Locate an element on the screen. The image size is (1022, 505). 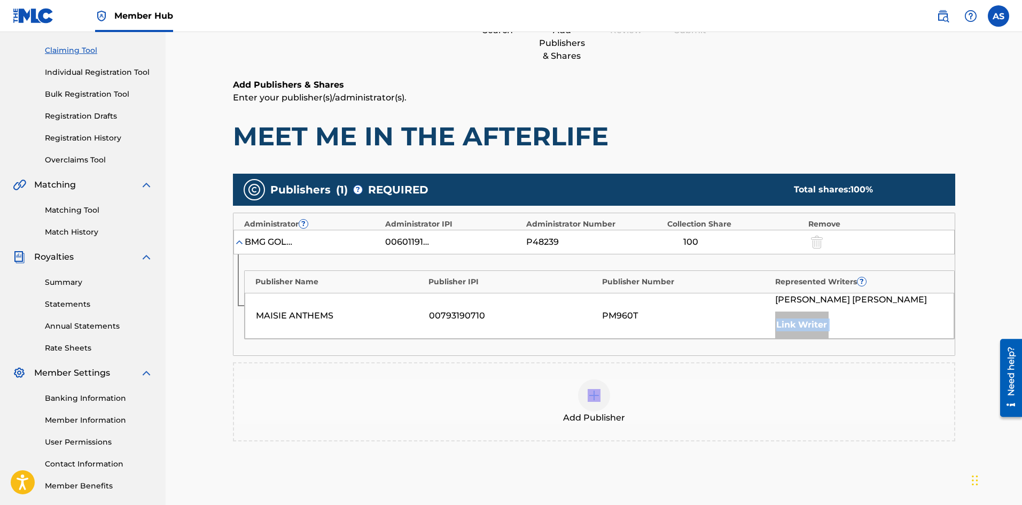
h1: MEET ME IN THE AFTERLIFE is located at coordinates (594, 136).